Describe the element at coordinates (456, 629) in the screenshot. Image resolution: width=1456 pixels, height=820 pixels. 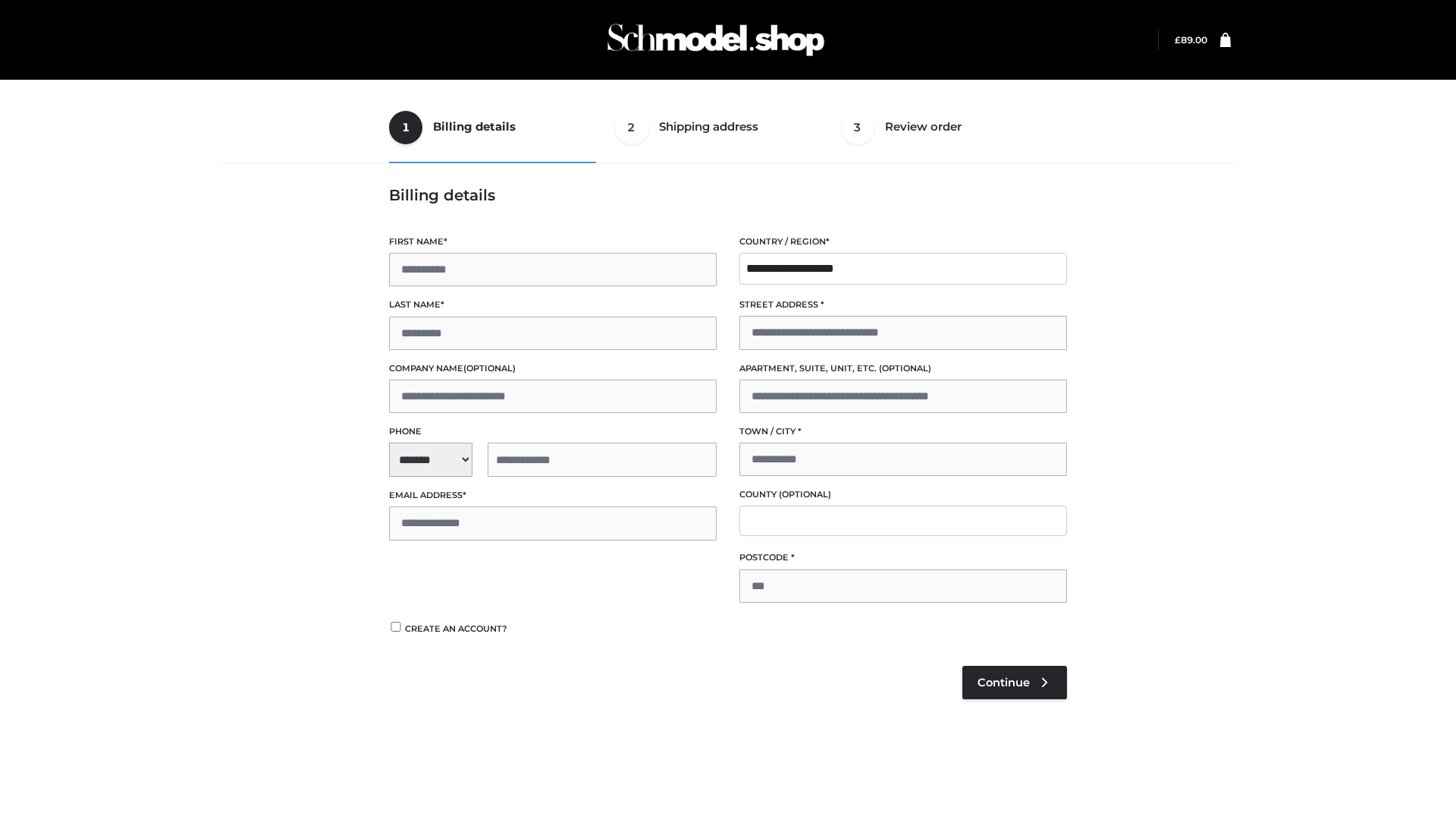
I see `span: Create an account?` at that location.